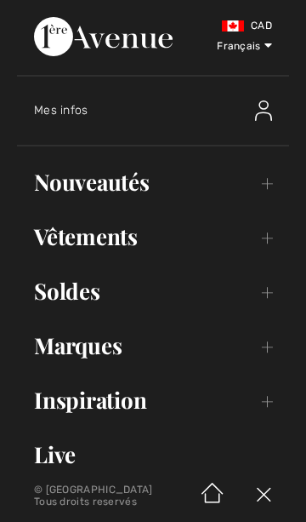  I want to click on a: Vêtements, so click(153, 237).